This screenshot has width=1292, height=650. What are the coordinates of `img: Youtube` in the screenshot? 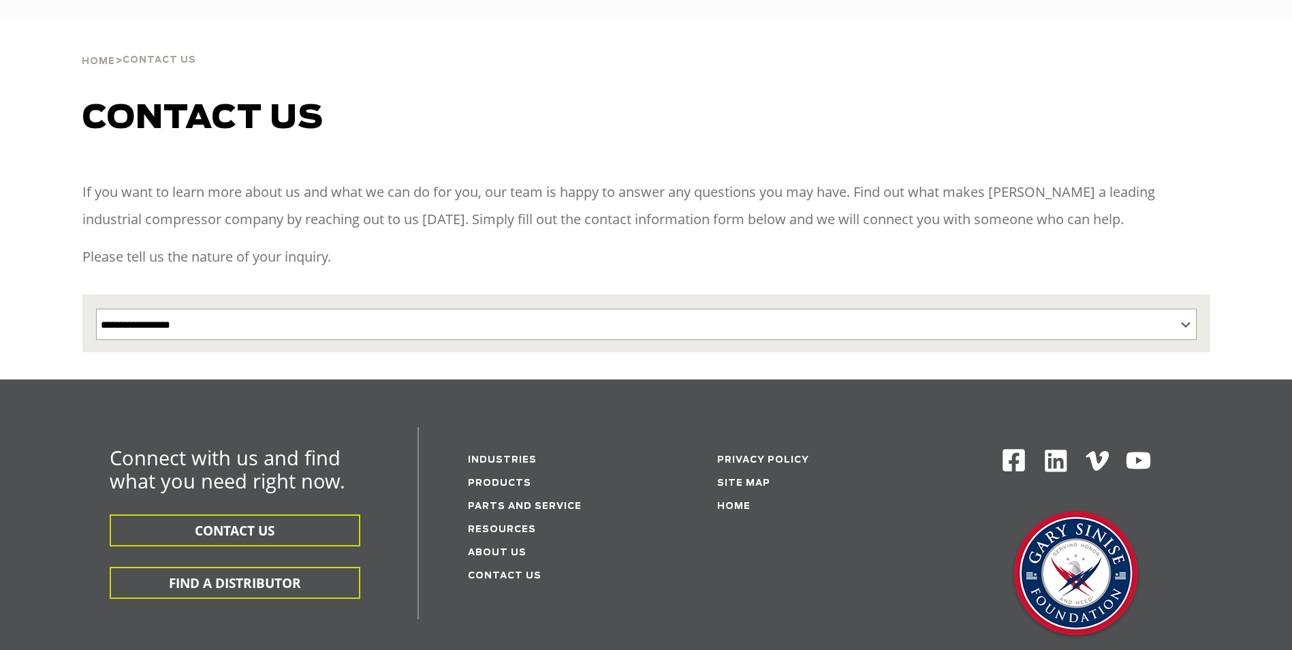 It's located at (1138, 460).